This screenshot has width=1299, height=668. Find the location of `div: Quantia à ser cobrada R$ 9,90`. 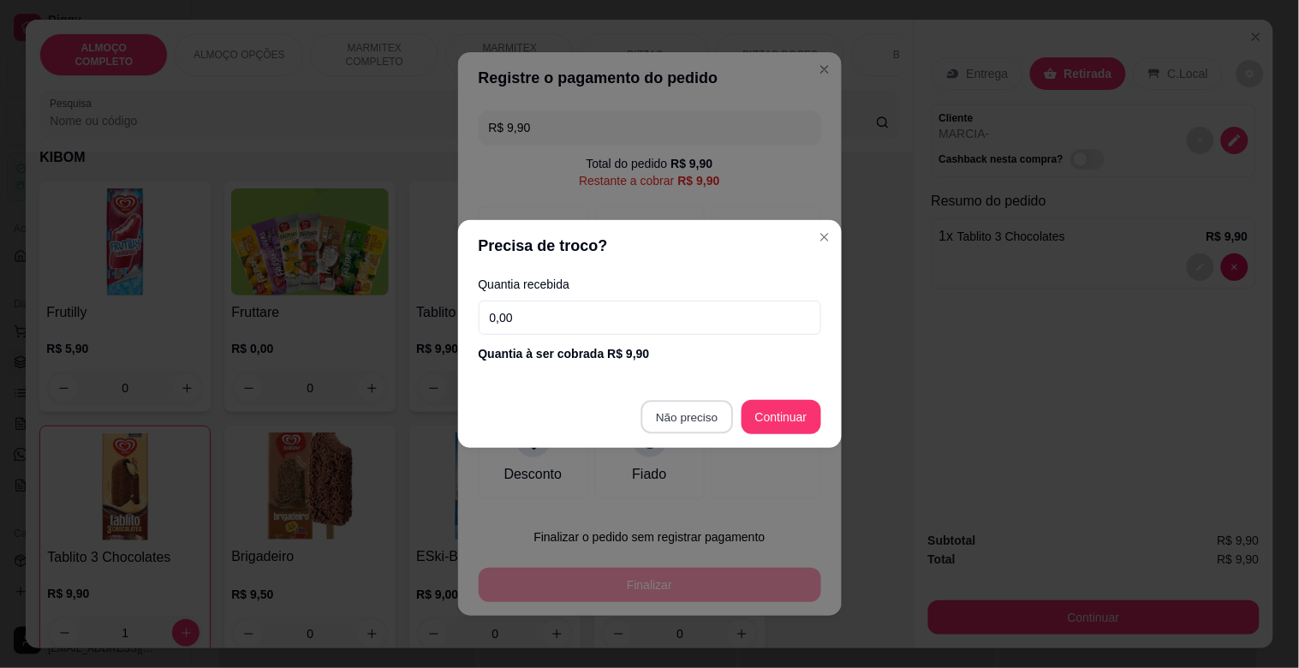

div: Quantia à ser cobrada R$ 9,90 is located at coordinates (650, 354).